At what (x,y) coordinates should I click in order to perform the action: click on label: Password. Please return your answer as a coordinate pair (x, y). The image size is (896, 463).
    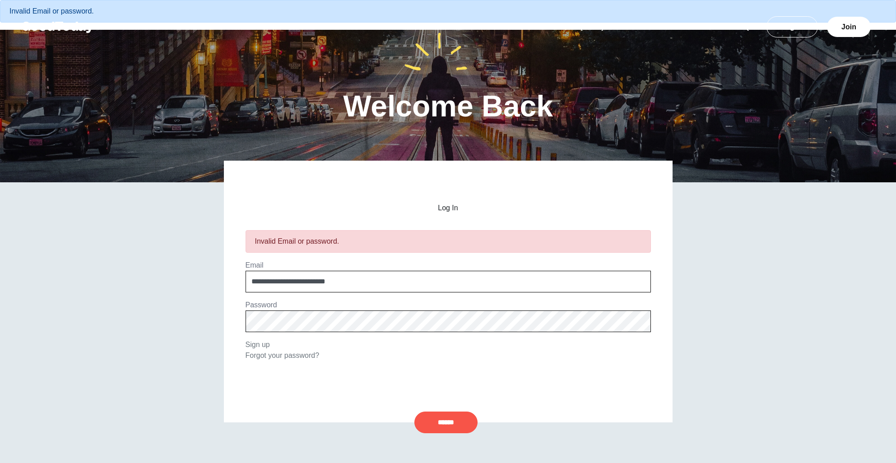
    Looking at the image, I should click on (261, 305).